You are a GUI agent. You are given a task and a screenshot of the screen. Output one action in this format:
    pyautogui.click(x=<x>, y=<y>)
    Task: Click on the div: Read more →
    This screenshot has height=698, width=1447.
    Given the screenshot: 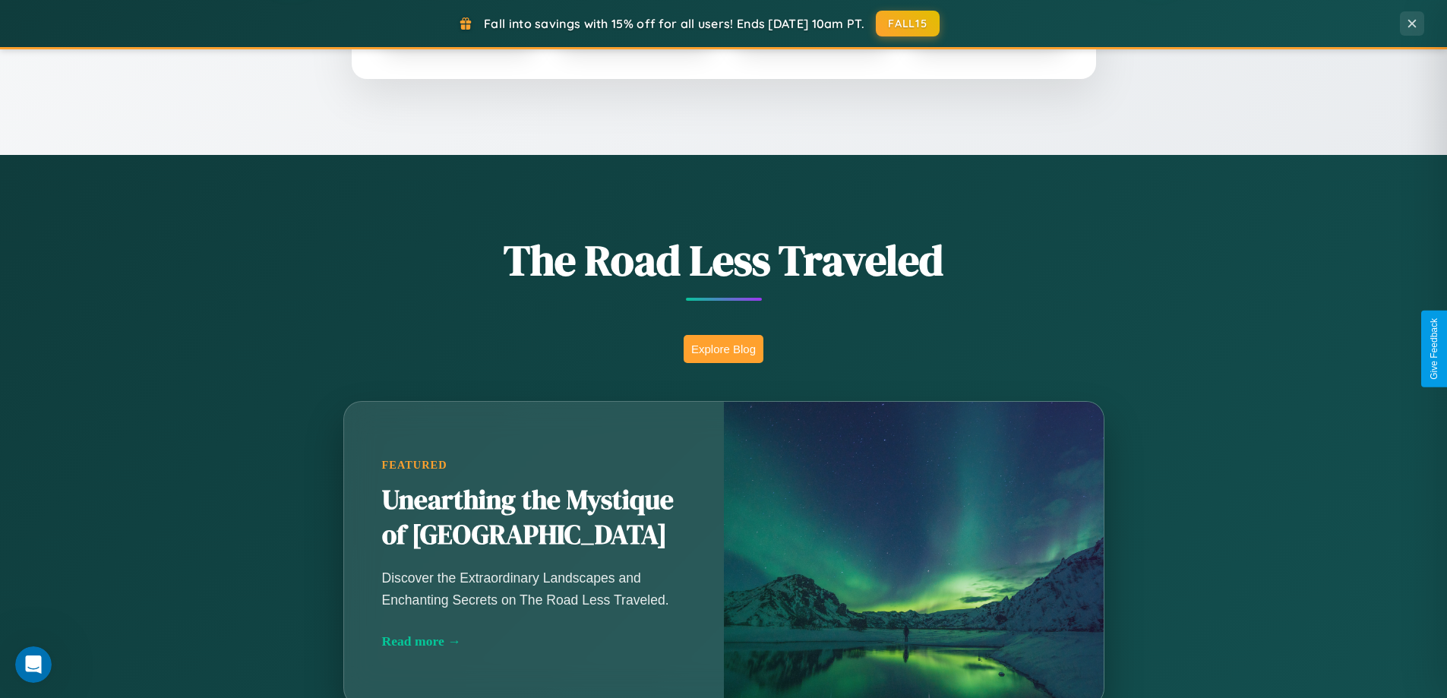 What is the action you would take?
    pyautogui.click(x=534, y=641)
    